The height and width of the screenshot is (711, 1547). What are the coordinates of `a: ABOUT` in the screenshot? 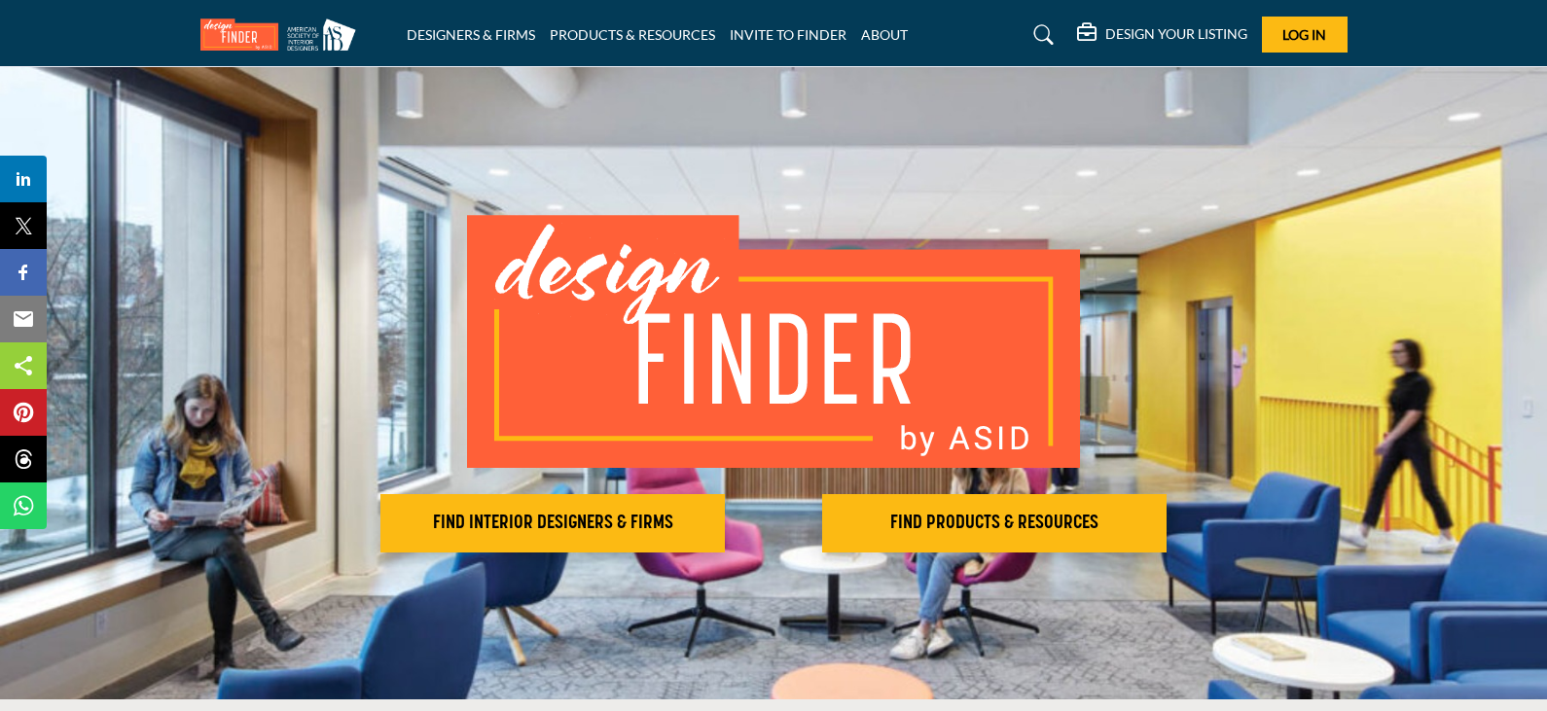 It's located at (885, 34).